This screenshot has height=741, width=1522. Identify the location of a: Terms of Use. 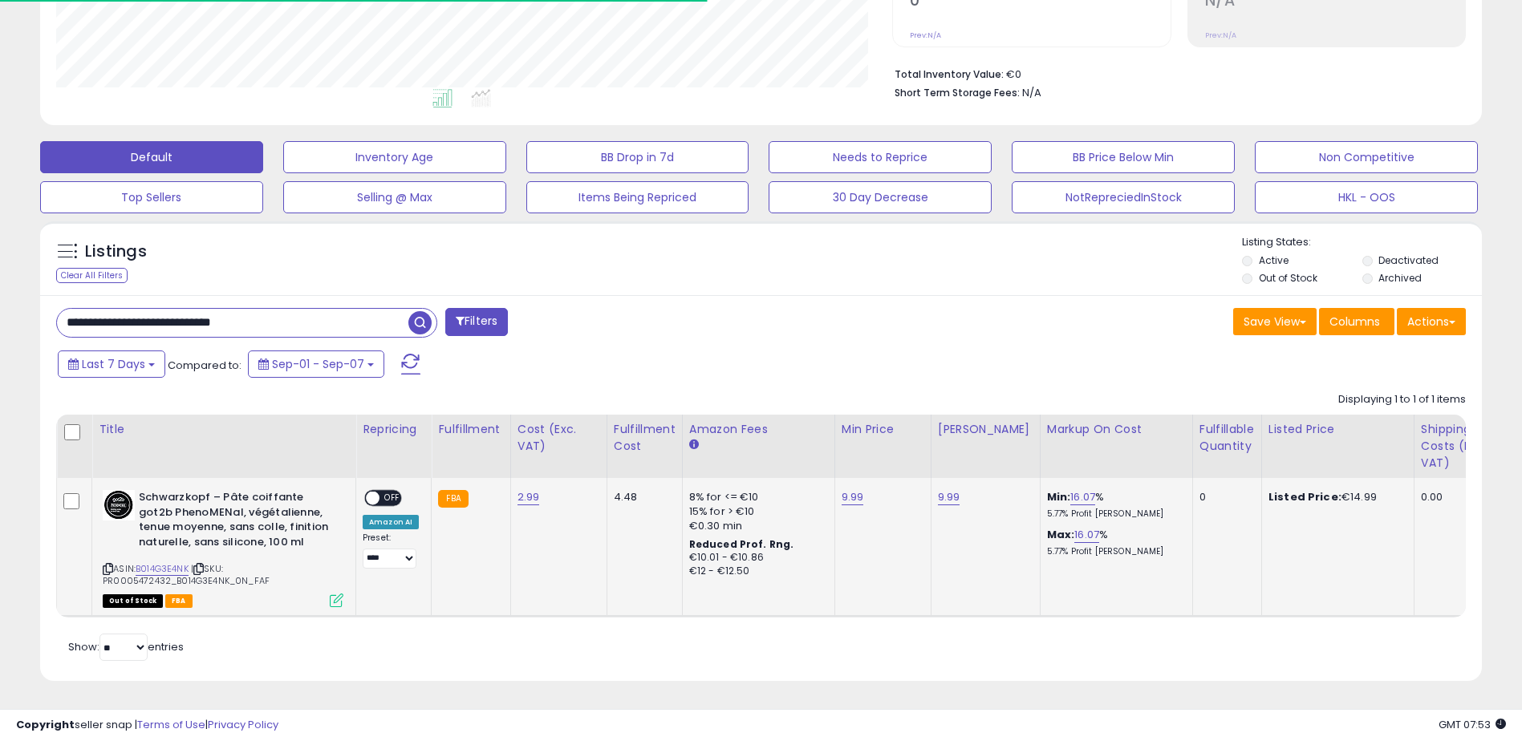
(171, 724).